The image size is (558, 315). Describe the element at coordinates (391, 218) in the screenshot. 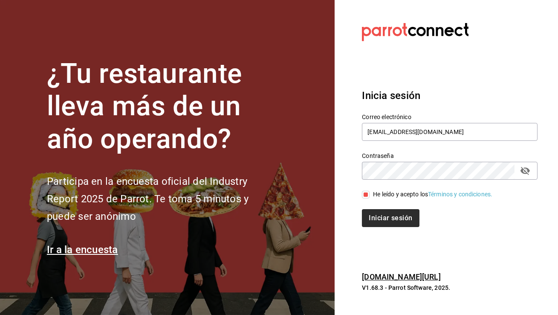

I see `button: Iniciar sesión` at that location.